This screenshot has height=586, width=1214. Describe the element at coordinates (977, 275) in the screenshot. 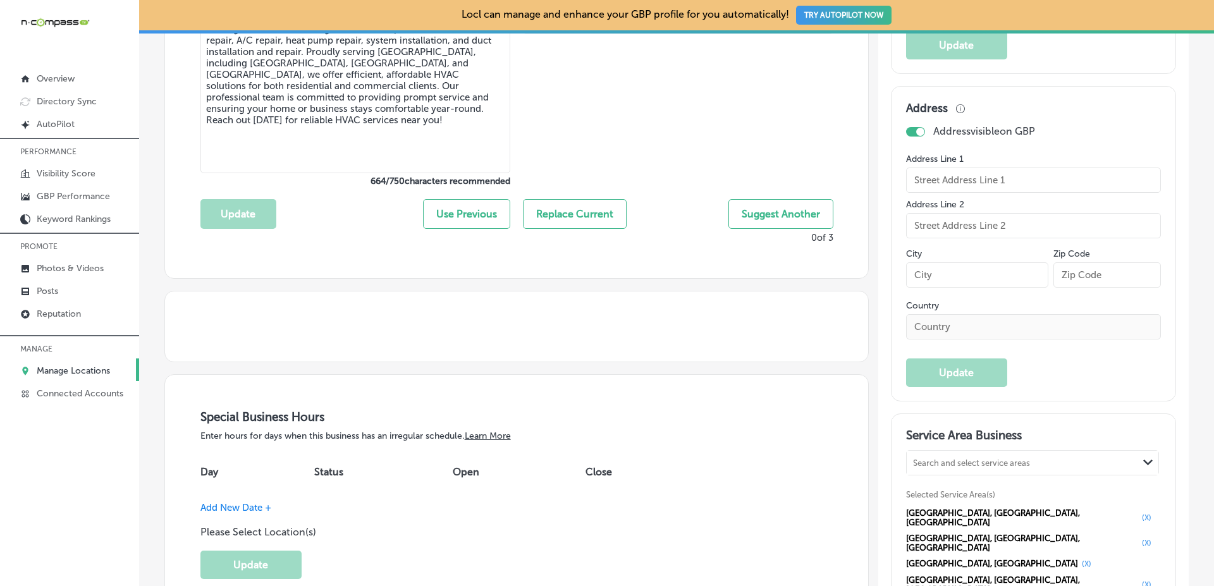

I see `input: City` at that location.